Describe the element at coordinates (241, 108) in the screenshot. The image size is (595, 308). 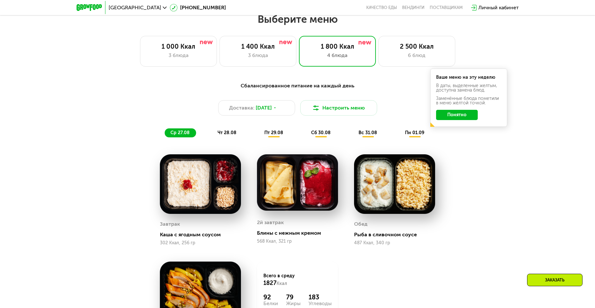
I see `span: Доставка:` at that location.